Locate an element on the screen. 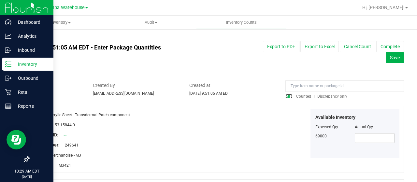 Image resolution: width=417 pixels, height=182 pixels. a: Discrepancy only is located at coordinates (331, 96).